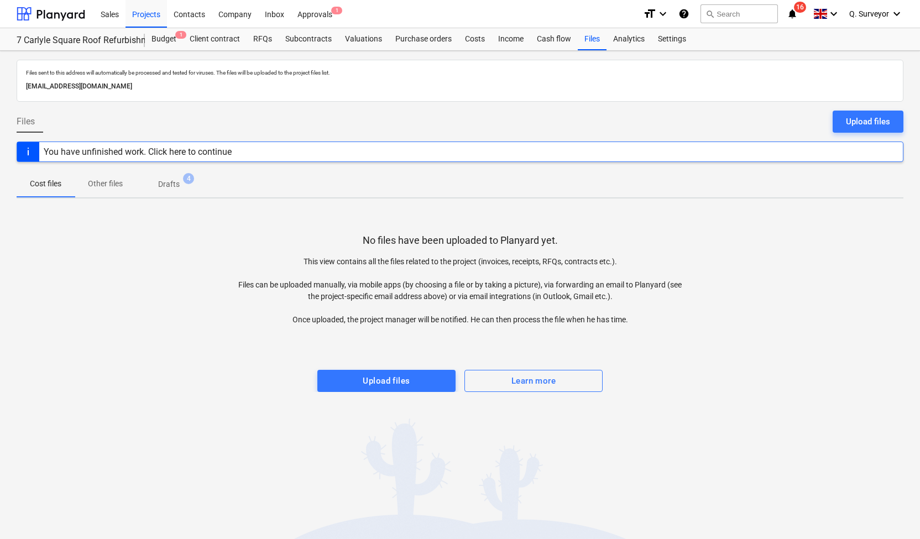 The width and height of the screenshot is (920, 539). What do you see at coordinates (629, 39) in the screenshot?
I see `a: Analytics` at bounding box center [629, 39].